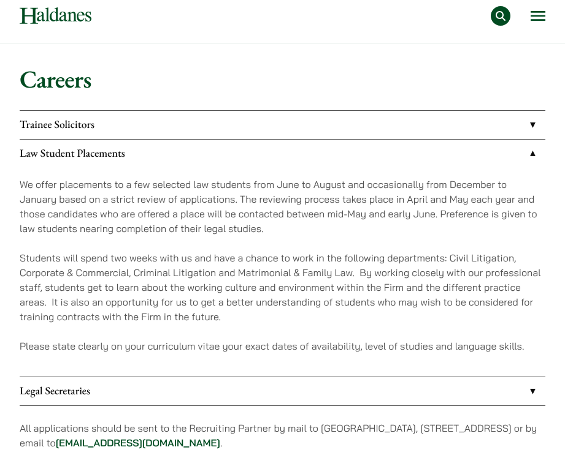 This screenshot has height=458, width=565. What do you see at coordinates (282, 346) in the screenshot?
I see `p: Please state clearly on your curriculum vitae your exact dates of availability, level of studies ...` at bounding box center [282, 346].